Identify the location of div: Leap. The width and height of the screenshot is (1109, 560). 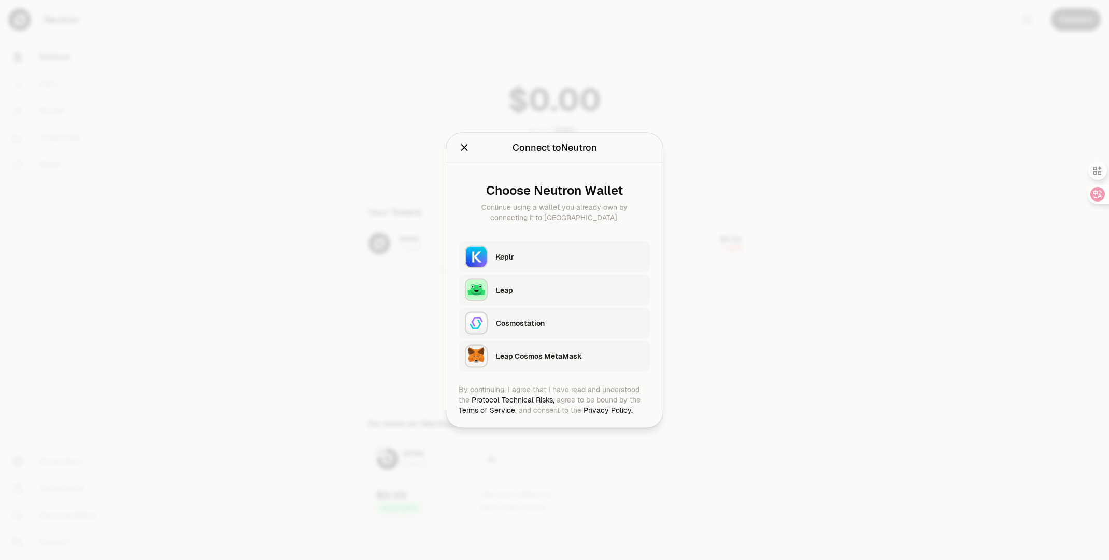
(570, 290).